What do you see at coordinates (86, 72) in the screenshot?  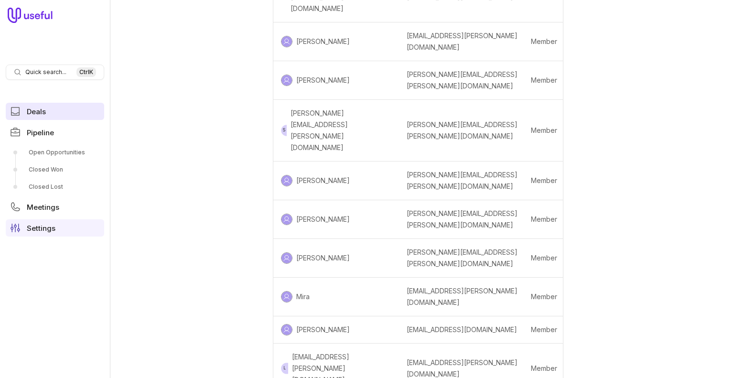 I see `kbd: Ctrl K` at bounding box center [86, 72].